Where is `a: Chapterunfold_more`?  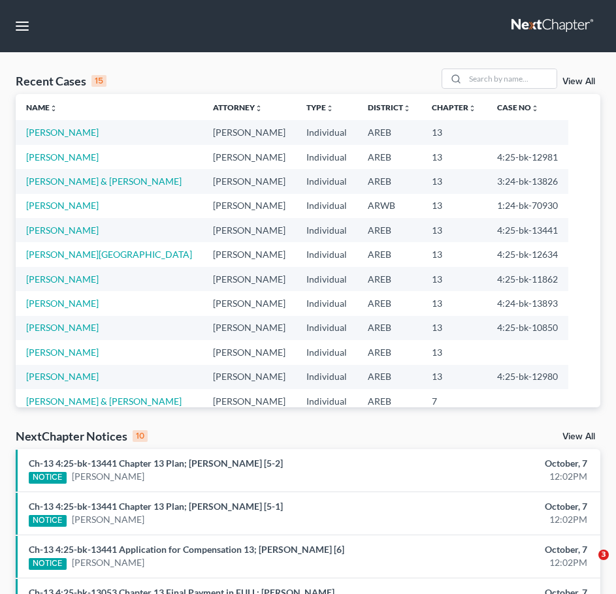
a: Chapterunfold_more is located at coordinates (454, 107).